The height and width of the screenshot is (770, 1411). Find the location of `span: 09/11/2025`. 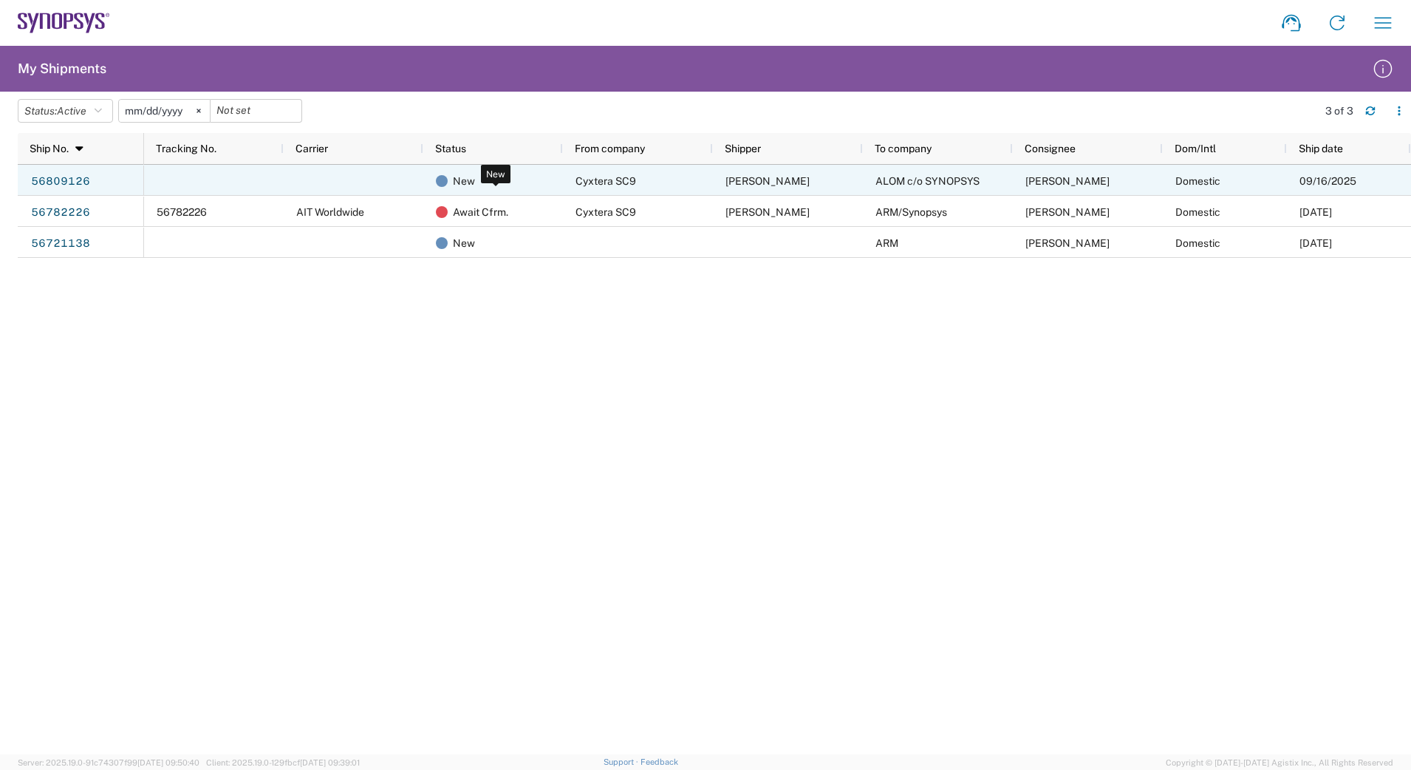

span: 09/11/2025 is located at coordinates (1316, 212).